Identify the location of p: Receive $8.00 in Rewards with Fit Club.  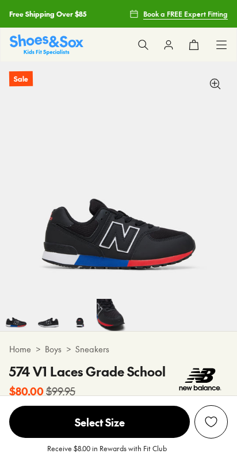
(107, 453).